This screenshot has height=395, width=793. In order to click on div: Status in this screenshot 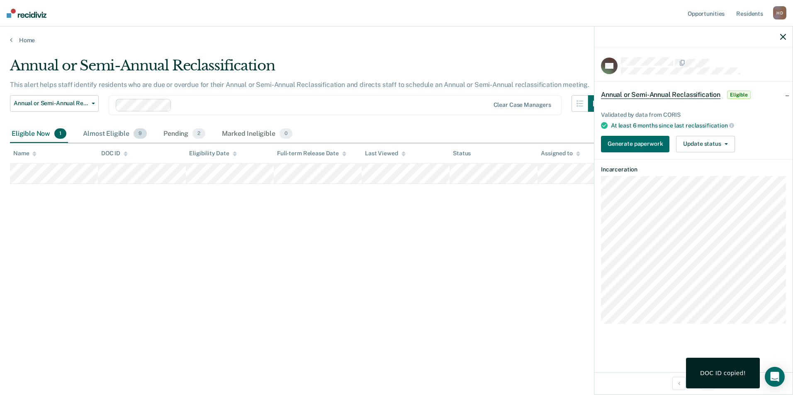, I will do `click(461, 153)`.